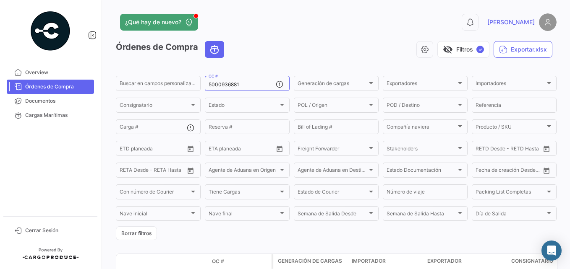 The height and width of the screenshot is (269, 570). Describe the element at coordinates (153, 22) in the screenshot. I see `span: ¿Qué hay de nuevo?` at that location.